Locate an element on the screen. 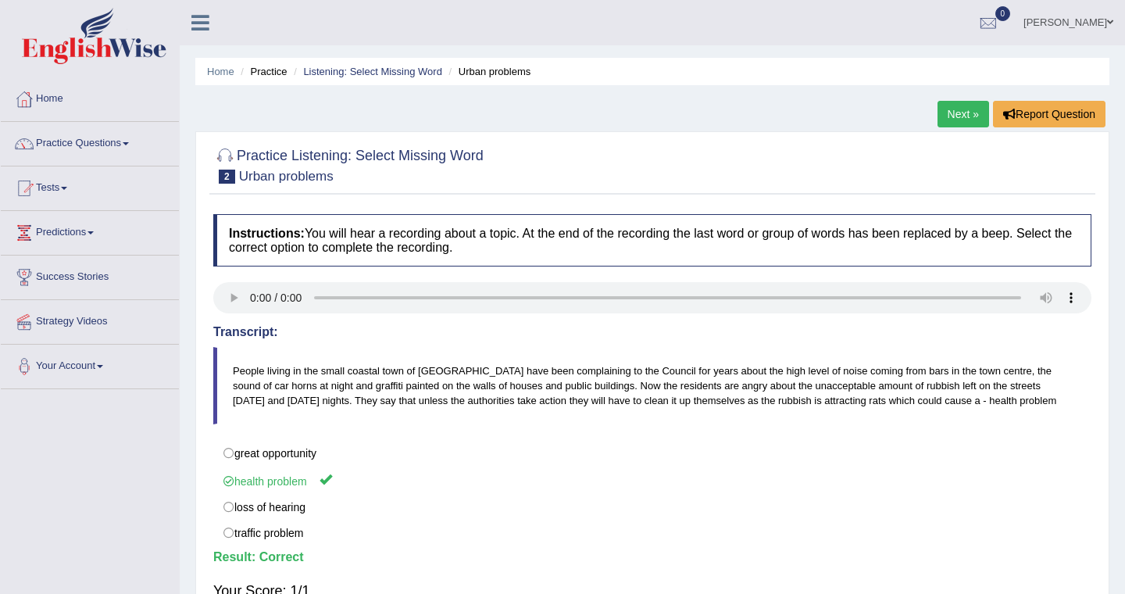  span: 2 is located at coordinates (227, 177).